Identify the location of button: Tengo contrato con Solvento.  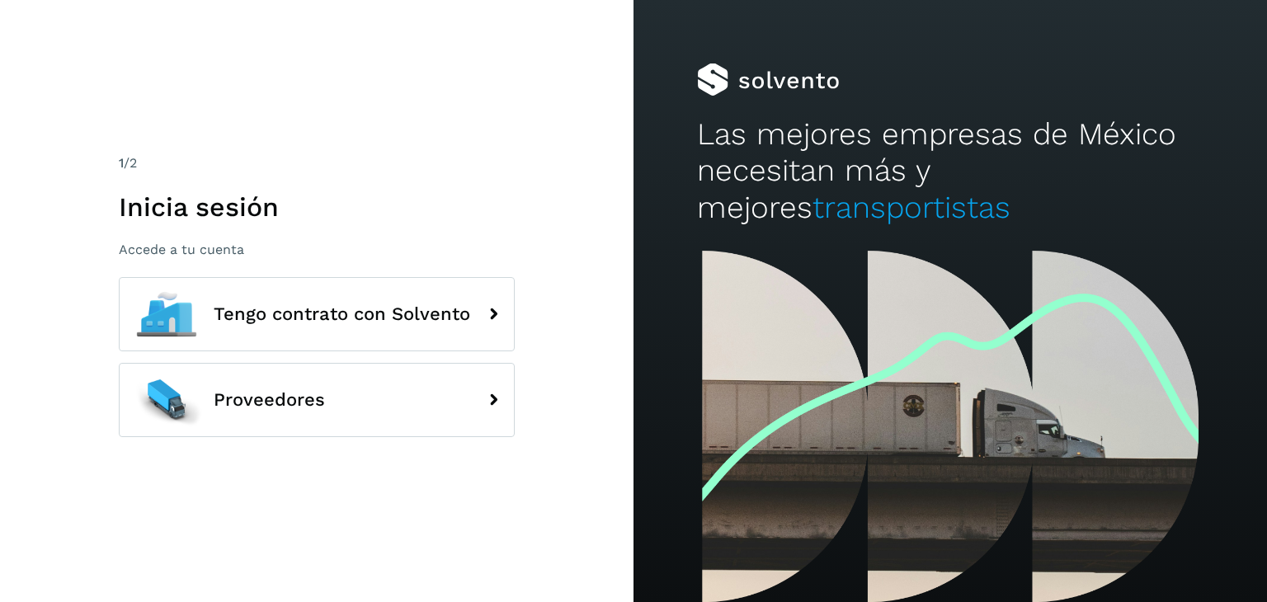
(317, 314).